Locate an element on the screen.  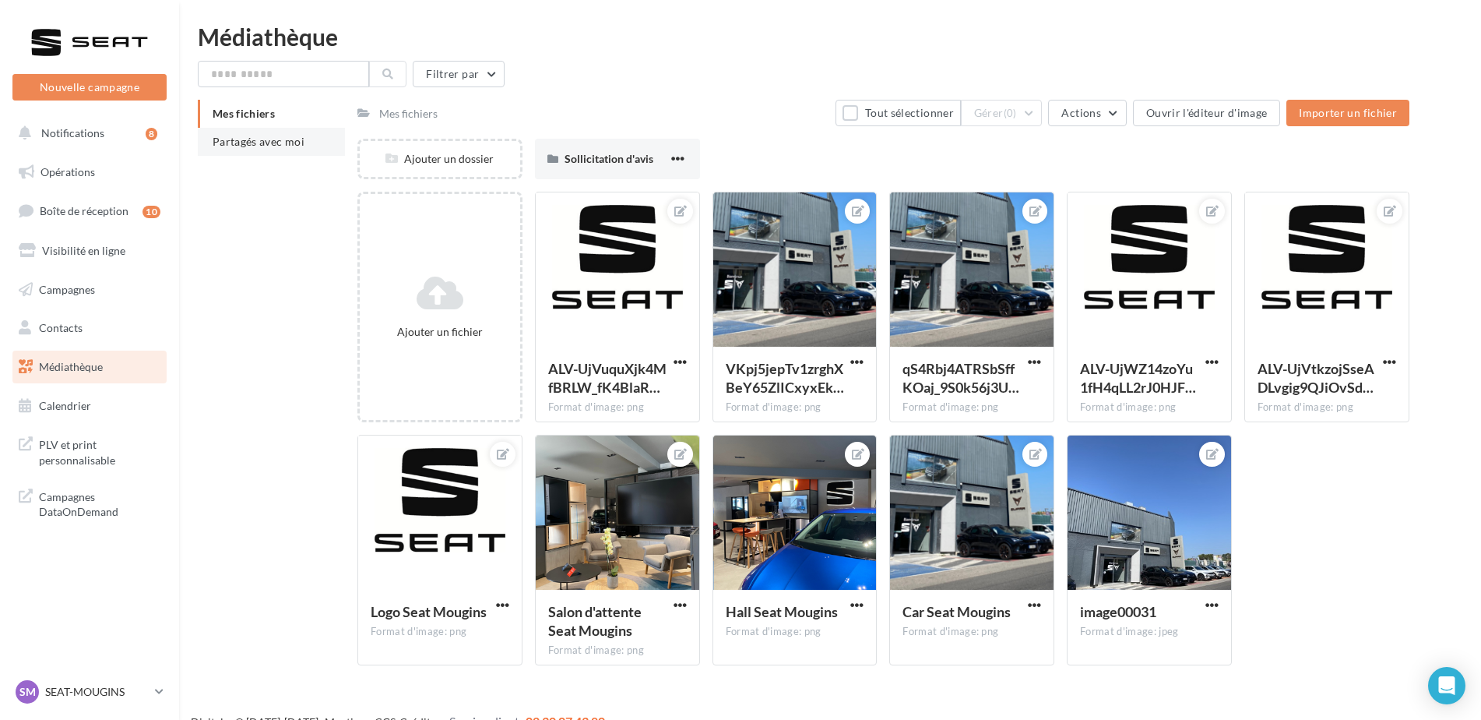
span: SM is located at coordinates (27, 692).